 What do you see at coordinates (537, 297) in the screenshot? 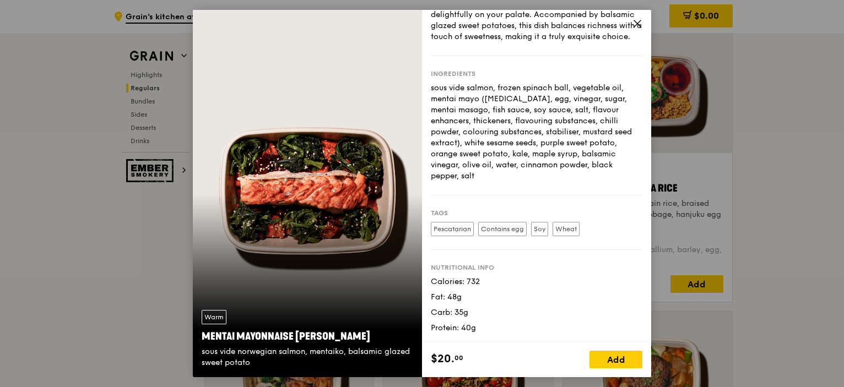
I see `div: Fat: 48g` at bounding box center [537, 297].